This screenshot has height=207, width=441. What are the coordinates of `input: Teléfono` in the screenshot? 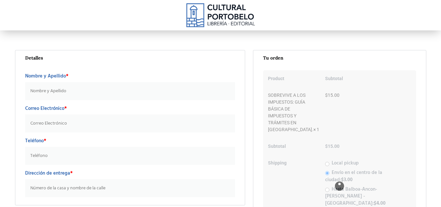 It's located at (130, 155).